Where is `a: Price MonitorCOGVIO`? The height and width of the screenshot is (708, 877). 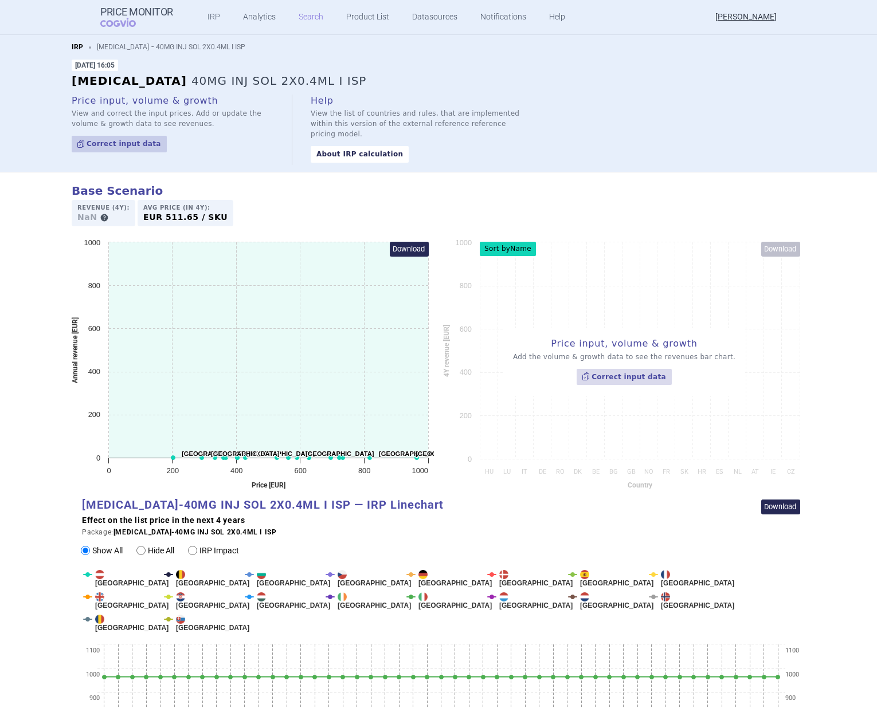
a: Price MonitorCOGVIO is located at coordinates (136, 17).